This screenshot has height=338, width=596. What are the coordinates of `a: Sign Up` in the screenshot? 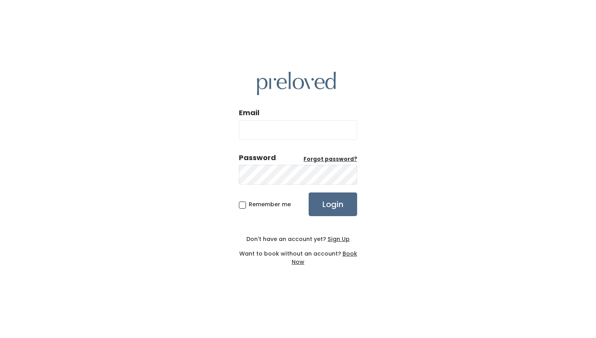 It's located at (338, 239).